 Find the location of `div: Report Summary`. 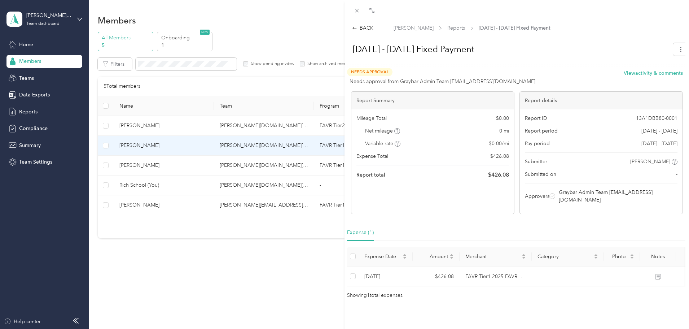

div: Report Summary is located at coordinates (433, 100).